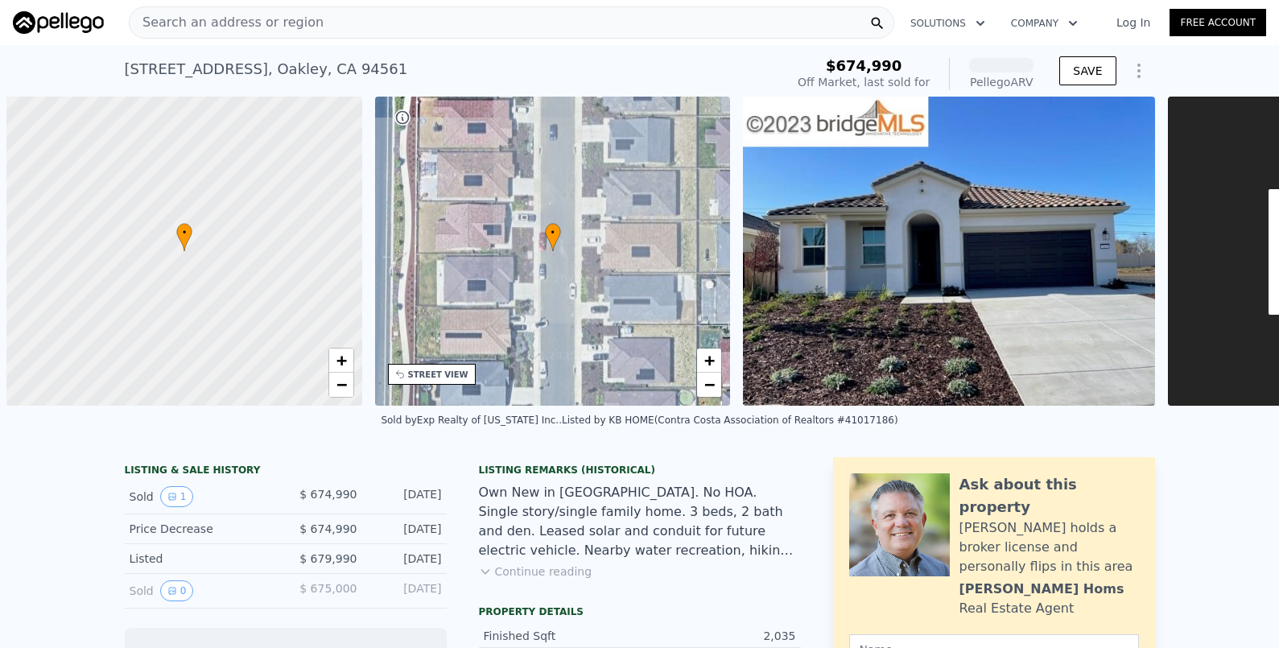 The height and width of the screenshot is (648, 1279). Describe the element at coordinates (1044, 23) in the screenshot. I see `button: Company` at that location.